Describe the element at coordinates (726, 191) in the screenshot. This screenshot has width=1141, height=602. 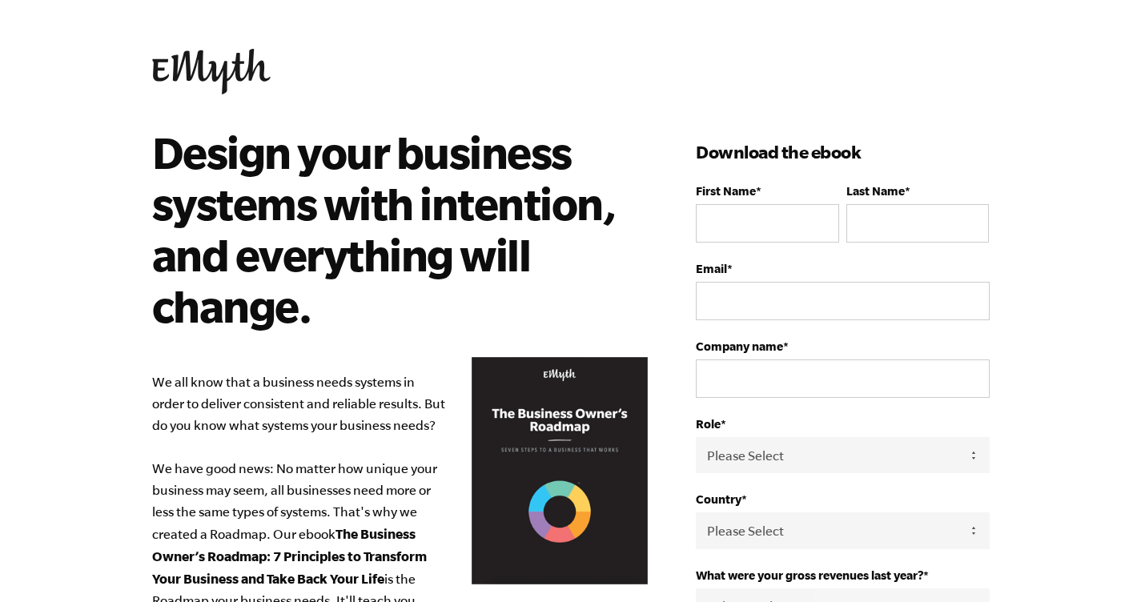
I see `span: First Name` at that location.